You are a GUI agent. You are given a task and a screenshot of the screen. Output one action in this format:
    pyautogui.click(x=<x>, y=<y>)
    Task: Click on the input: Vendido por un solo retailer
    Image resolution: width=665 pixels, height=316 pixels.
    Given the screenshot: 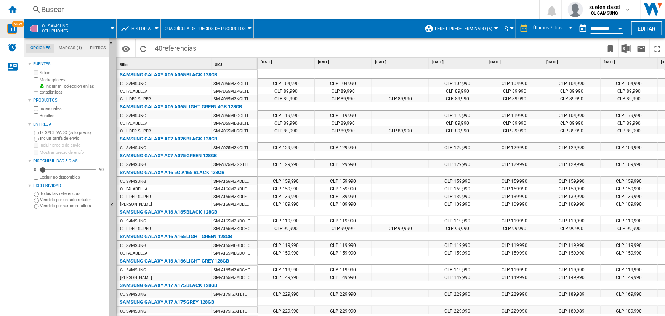 What is the action you would take?
    pyautogui.click(x=36, y=200)
    